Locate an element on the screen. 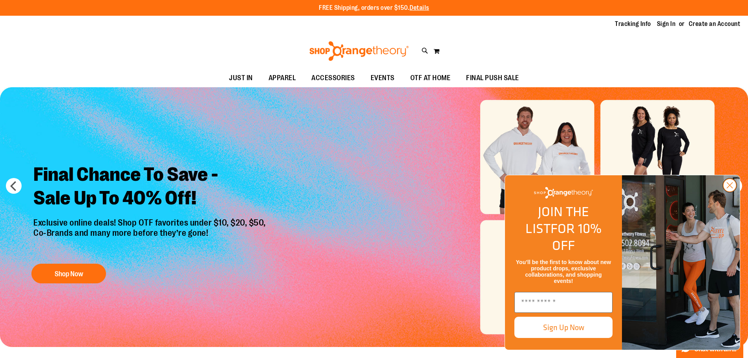 The height and width of the screenshot is (358, 748). span: EVENTS is located at coordinates (382, 78).